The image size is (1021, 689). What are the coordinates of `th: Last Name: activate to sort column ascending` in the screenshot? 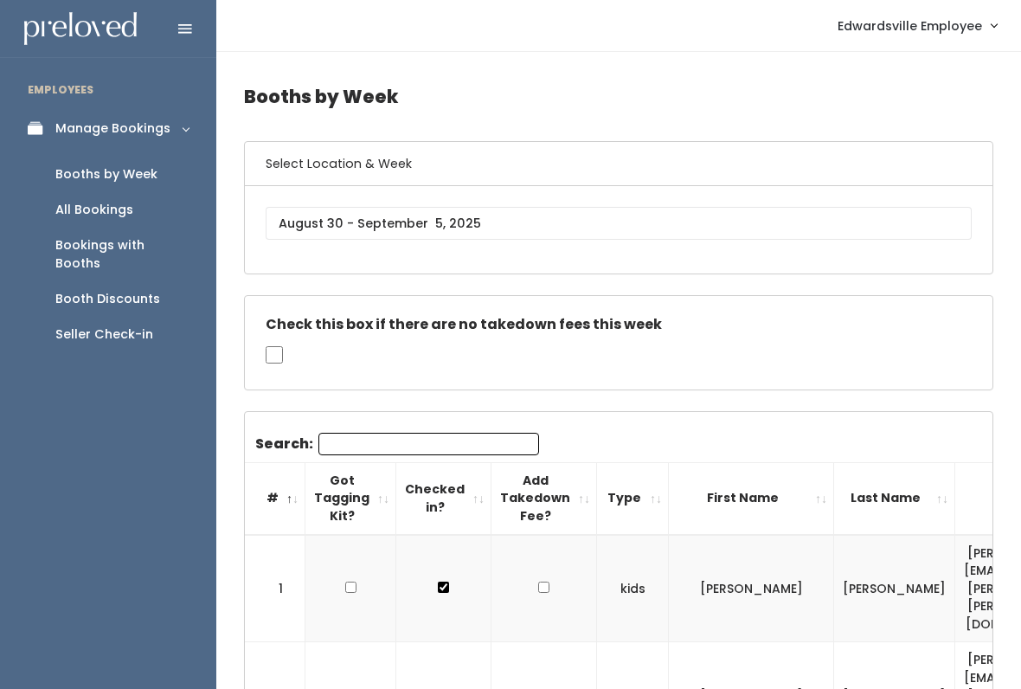 It's located at (895, 497).